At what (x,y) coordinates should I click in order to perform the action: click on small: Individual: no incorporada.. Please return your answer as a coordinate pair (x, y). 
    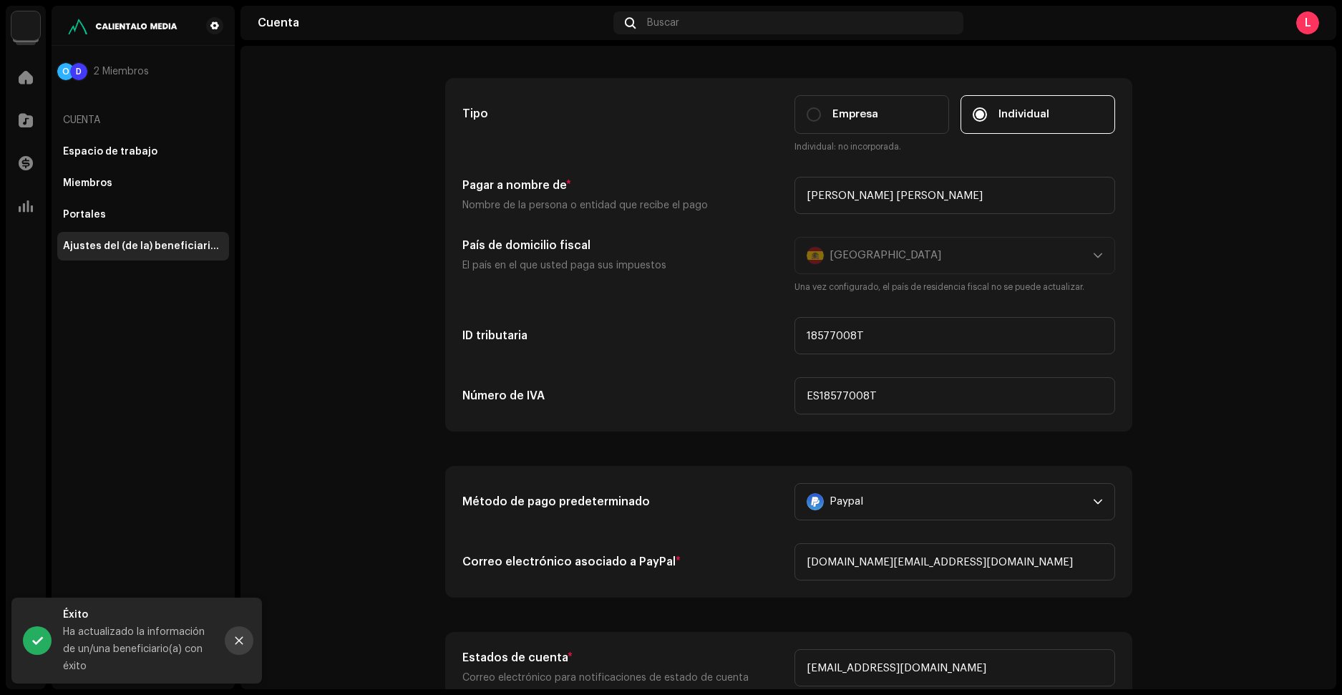
    Looking at the image, I should click on (955, 147).